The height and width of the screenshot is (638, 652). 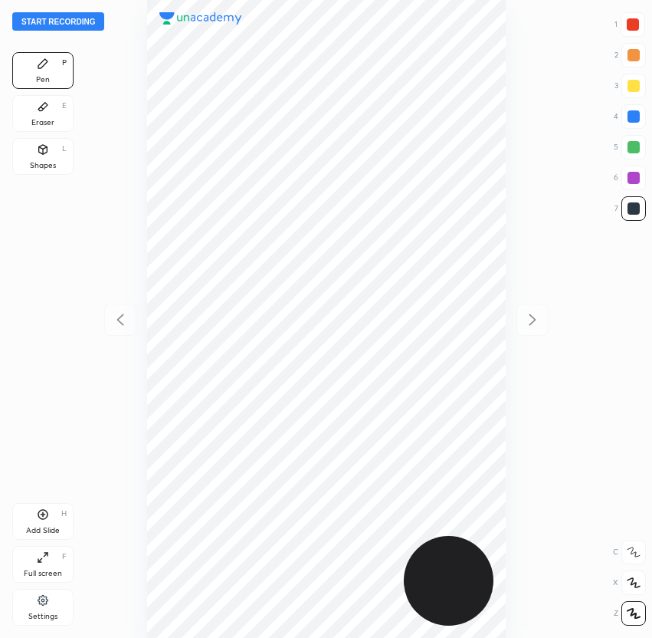 What do you see at coordinates (630, 147) in the screenshot?
I see `div: 5` at bounding box center [630, 147].